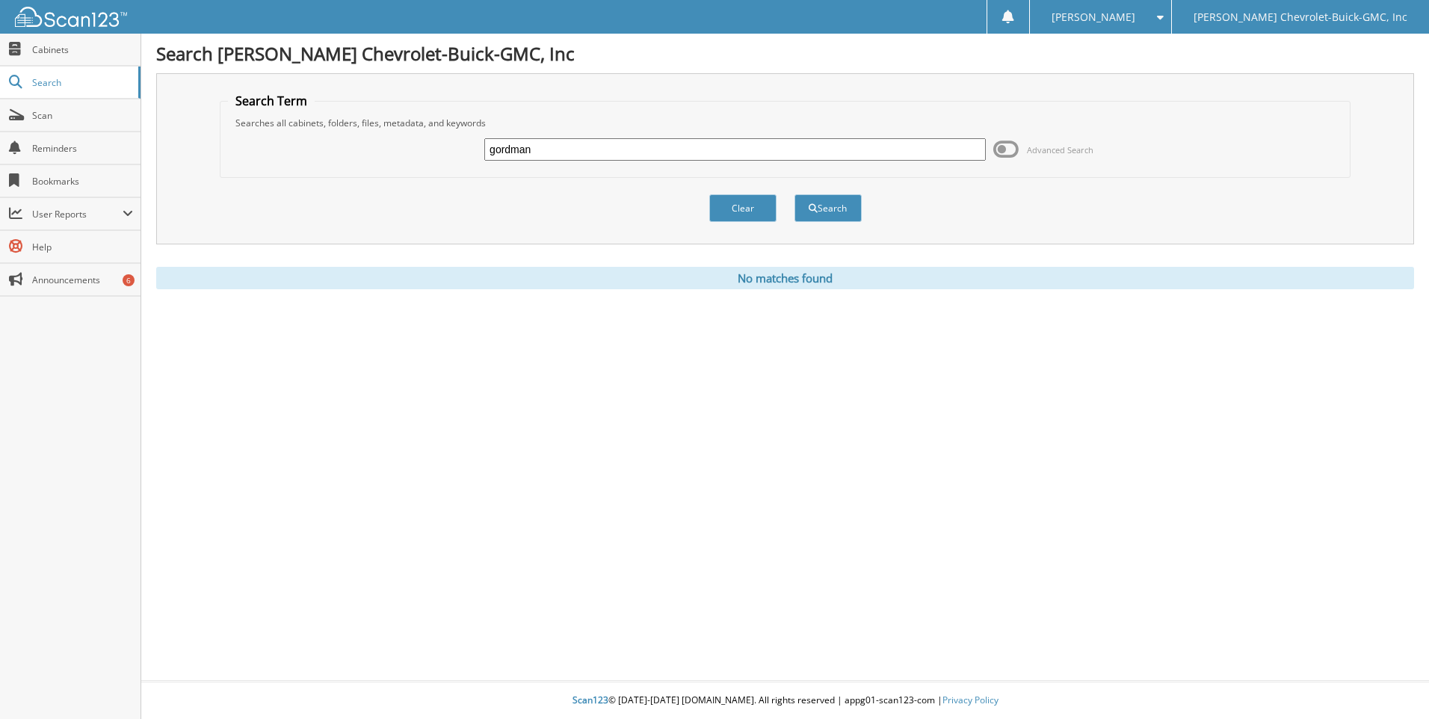 The height and width of the screenshot is (719, 1429). Describe the element at coordinates (828, 208) in the screenshot. I see `button: Search` at that location.